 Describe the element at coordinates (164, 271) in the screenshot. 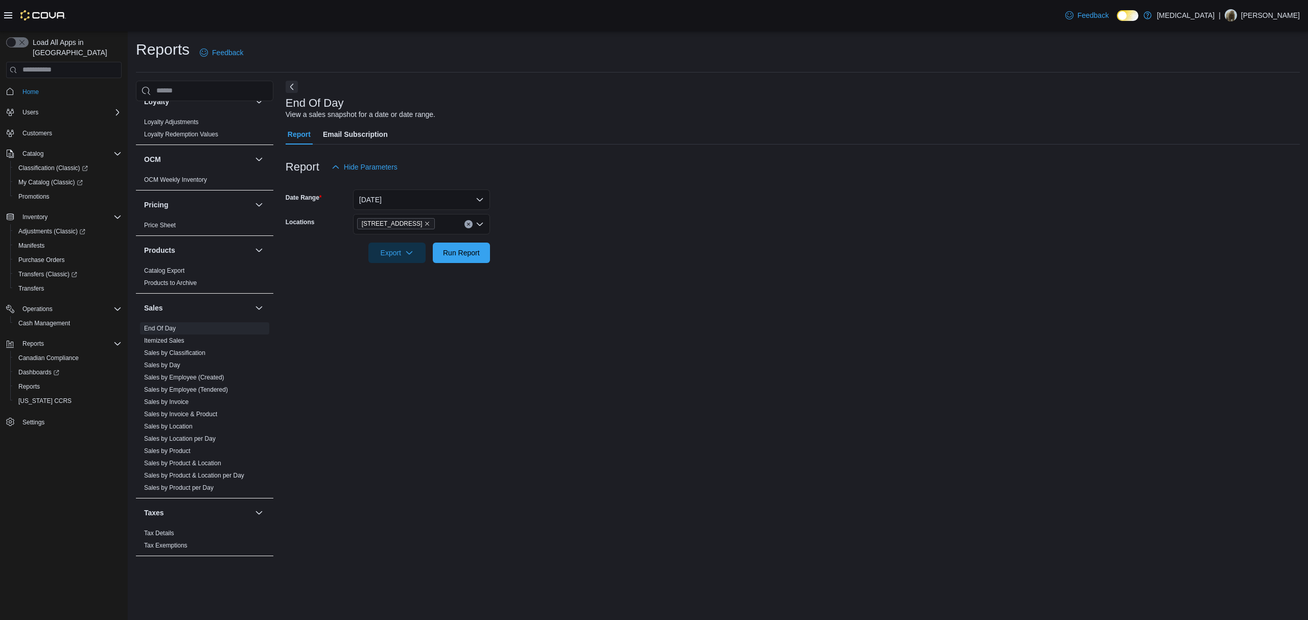

I see `a: Catalog Export` at that location.